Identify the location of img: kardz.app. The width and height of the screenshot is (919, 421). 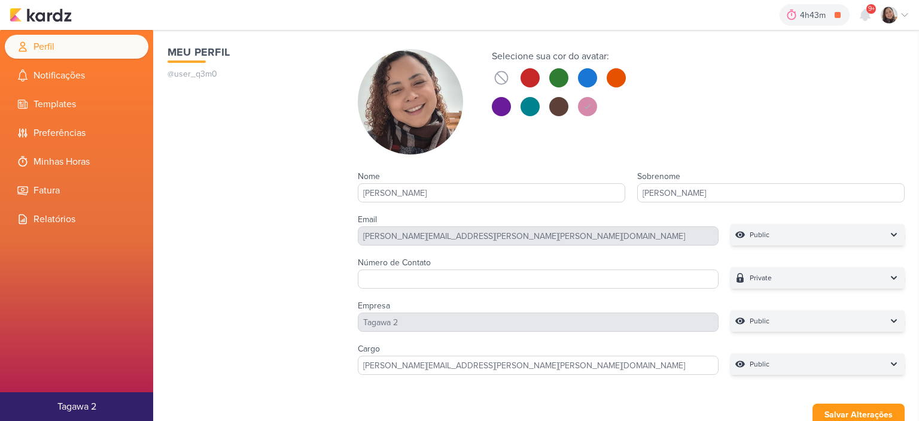
(41, 15).